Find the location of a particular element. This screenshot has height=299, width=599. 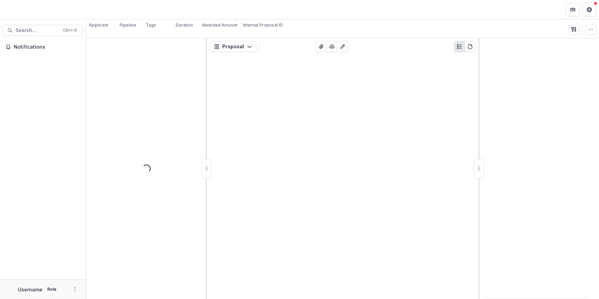

p: Tags is located at coordinates (151, 25).